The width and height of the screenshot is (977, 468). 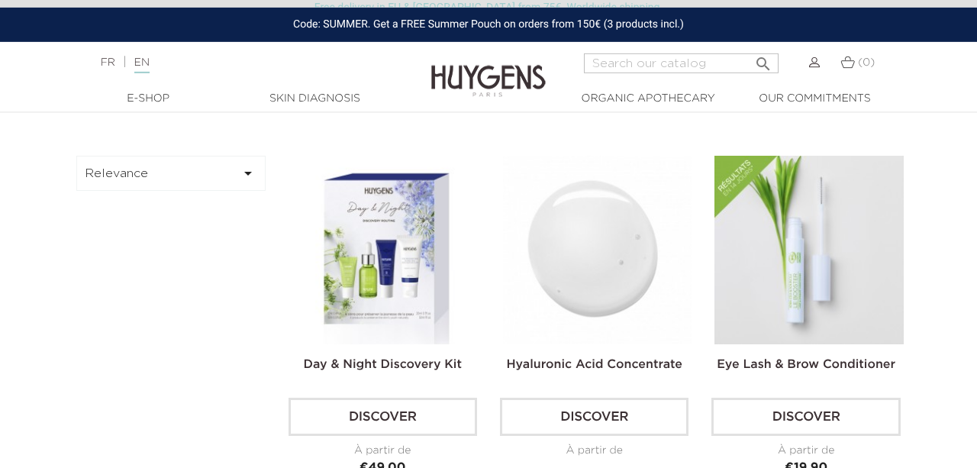 I want to click on img: Eye Lash & Brow Conditioner, so click(x=808, y=249).